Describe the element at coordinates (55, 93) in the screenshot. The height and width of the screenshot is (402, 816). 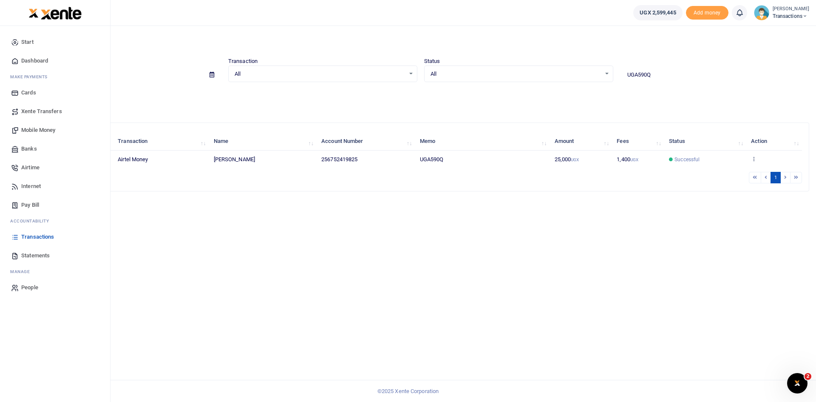
I see `a: Cards` at that location.